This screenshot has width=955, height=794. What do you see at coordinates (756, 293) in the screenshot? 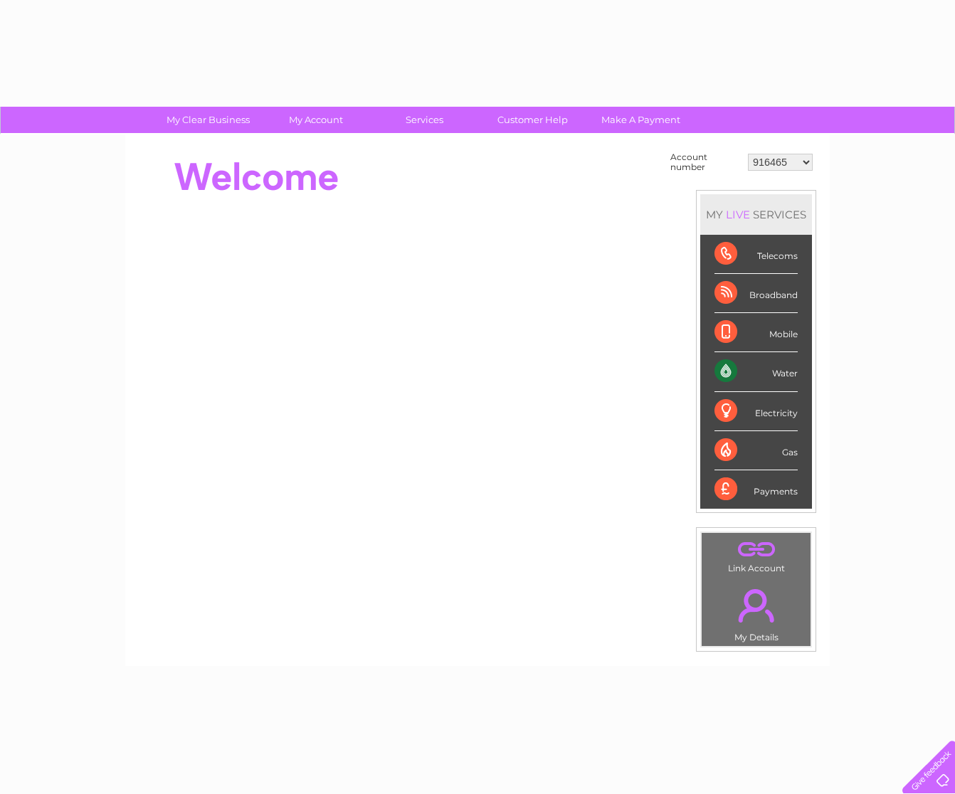
I see `div: Broadband` at bounding box center [756, 293].